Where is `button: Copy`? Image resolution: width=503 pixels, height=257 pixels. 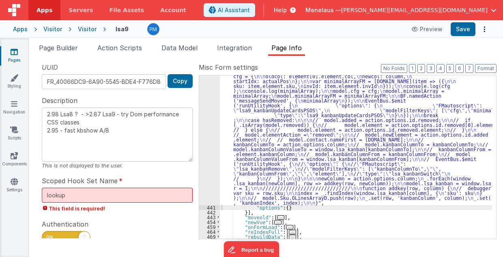
button: Copy is located at coordinates (180, 81).